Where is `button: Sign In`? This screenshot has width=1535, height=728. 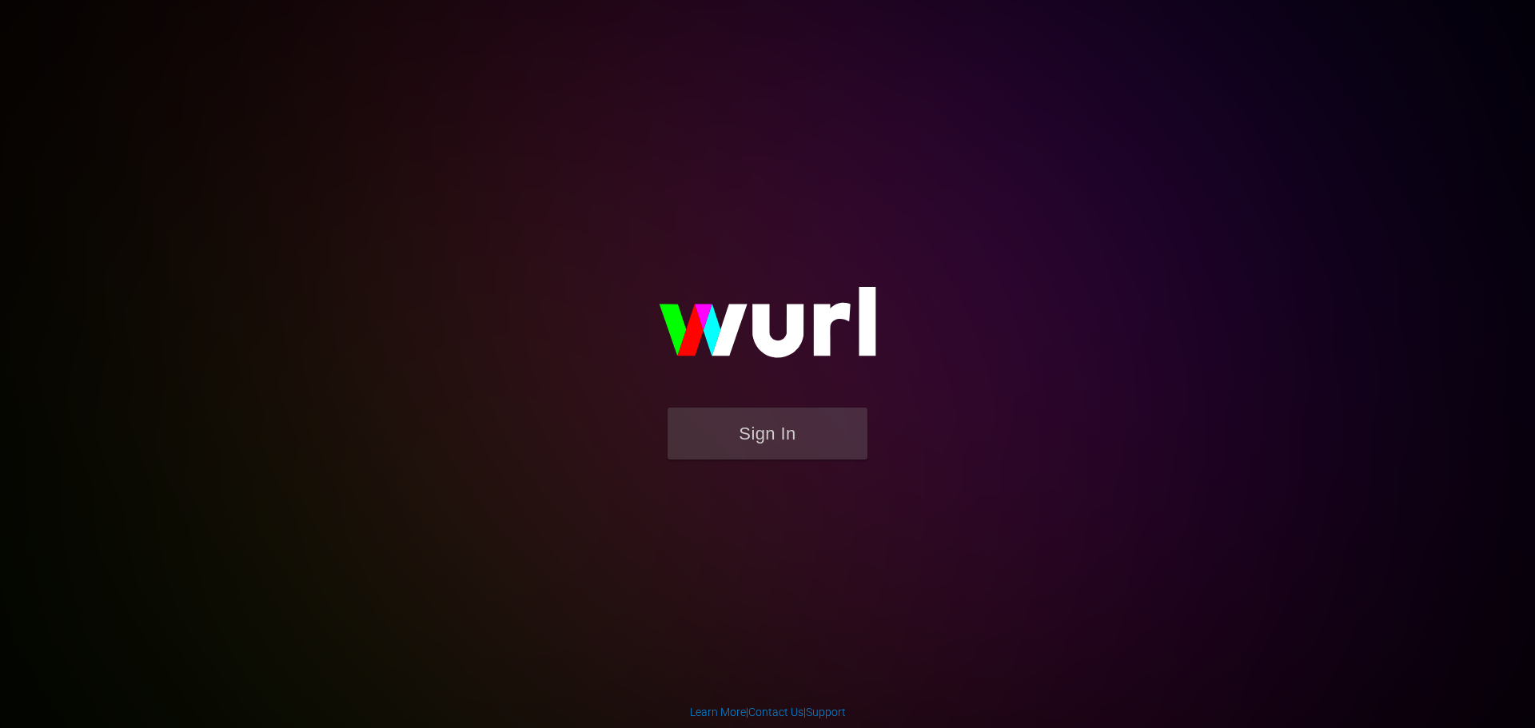 button: Sign In is located at coordinates (767, 433).